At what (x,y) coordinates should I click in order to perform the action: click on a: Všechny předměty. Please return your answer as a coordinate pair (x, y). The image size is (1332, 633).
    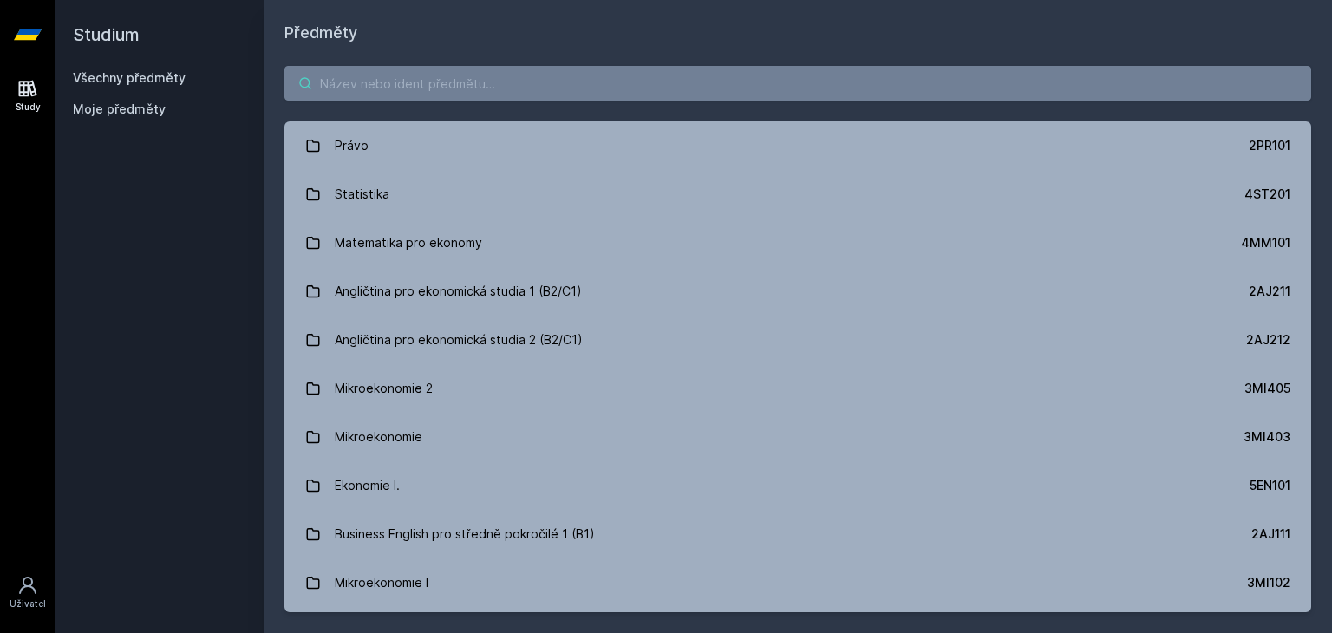
    Looking at the image, I should click on (129, 77).